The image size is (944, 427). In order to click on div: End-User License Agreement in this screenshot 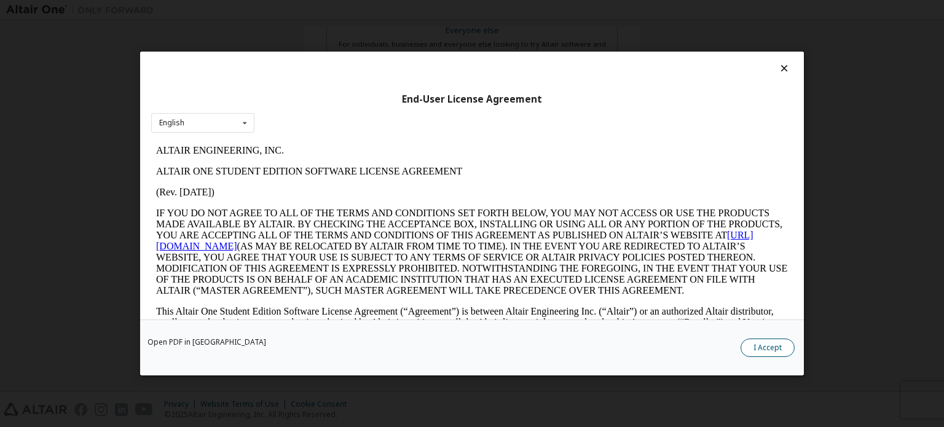, I will do `click(472, 100)`.